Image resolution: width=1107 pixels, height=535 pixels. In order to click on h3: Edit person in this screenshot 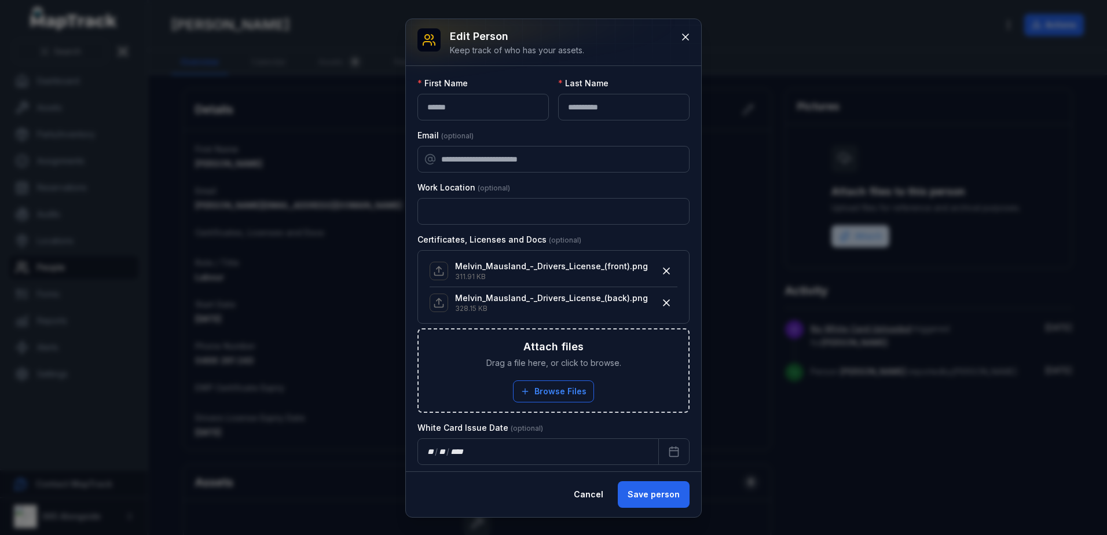, I will do `click(517, 36)`.